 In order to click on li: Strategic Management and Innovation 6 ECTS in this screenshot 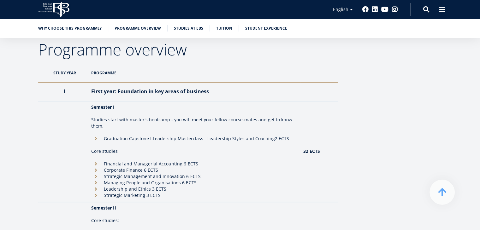, I will do `click(194, 177)`.